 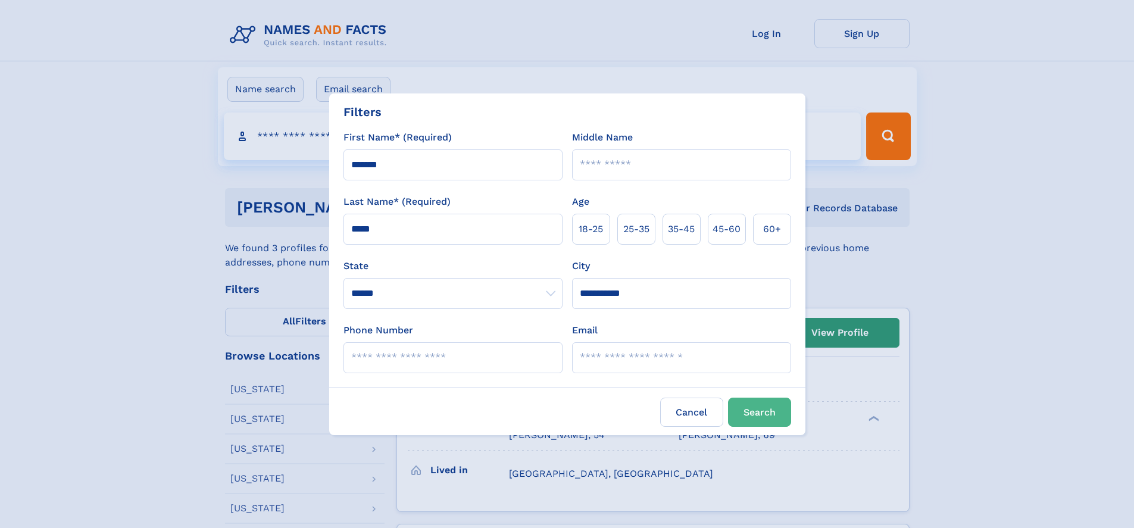 I want to click on label: Cancel, so click(x=692, y=412).